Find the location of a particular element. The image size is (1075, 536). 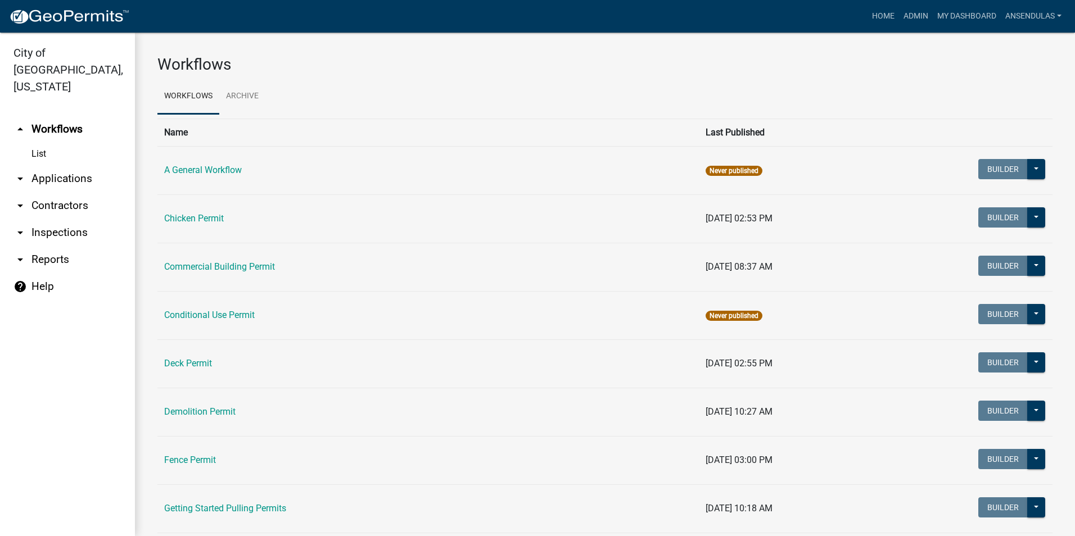

a: My Dashboard is located at coordinates (967, 16).